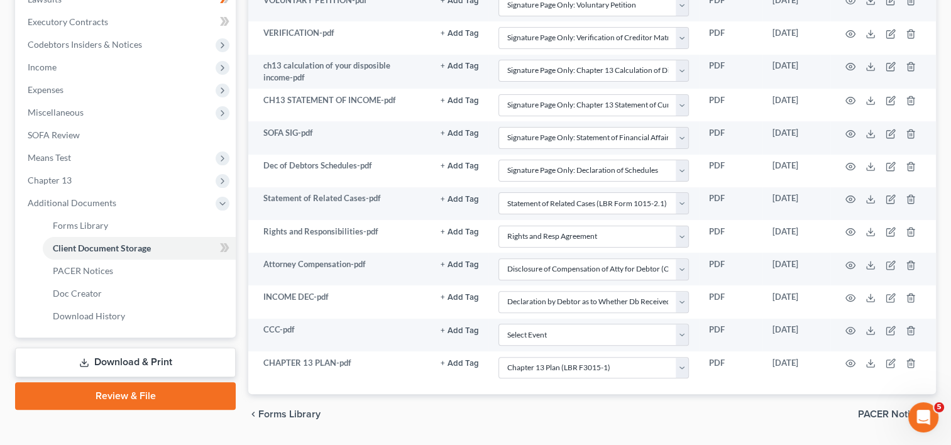  What do you see at coordinates (139, 248) in the screenshot?
I see `a: Client Document Storage` at bounding box center [139, 248].